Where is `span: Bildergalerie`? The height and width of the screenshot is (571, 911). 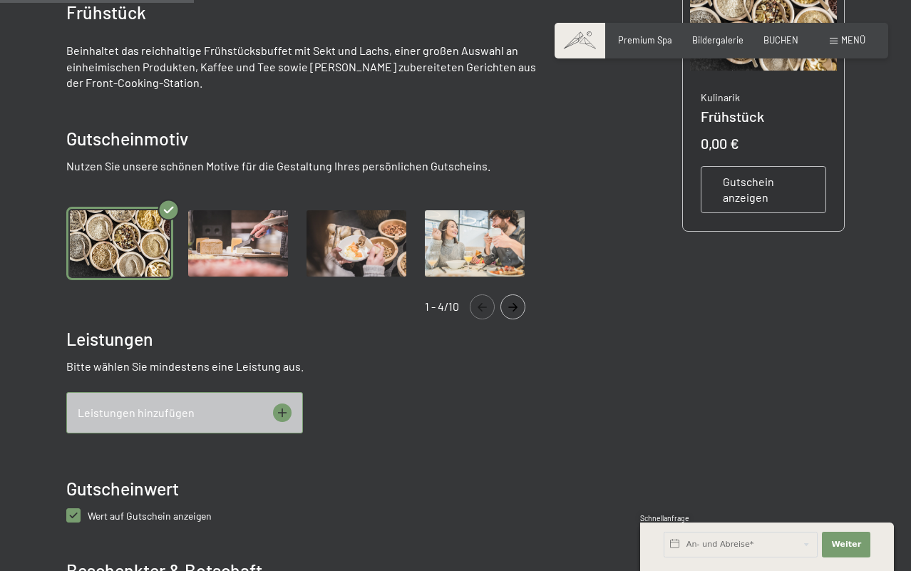 span: Bildergalerie is located at coordinates (717, 40).